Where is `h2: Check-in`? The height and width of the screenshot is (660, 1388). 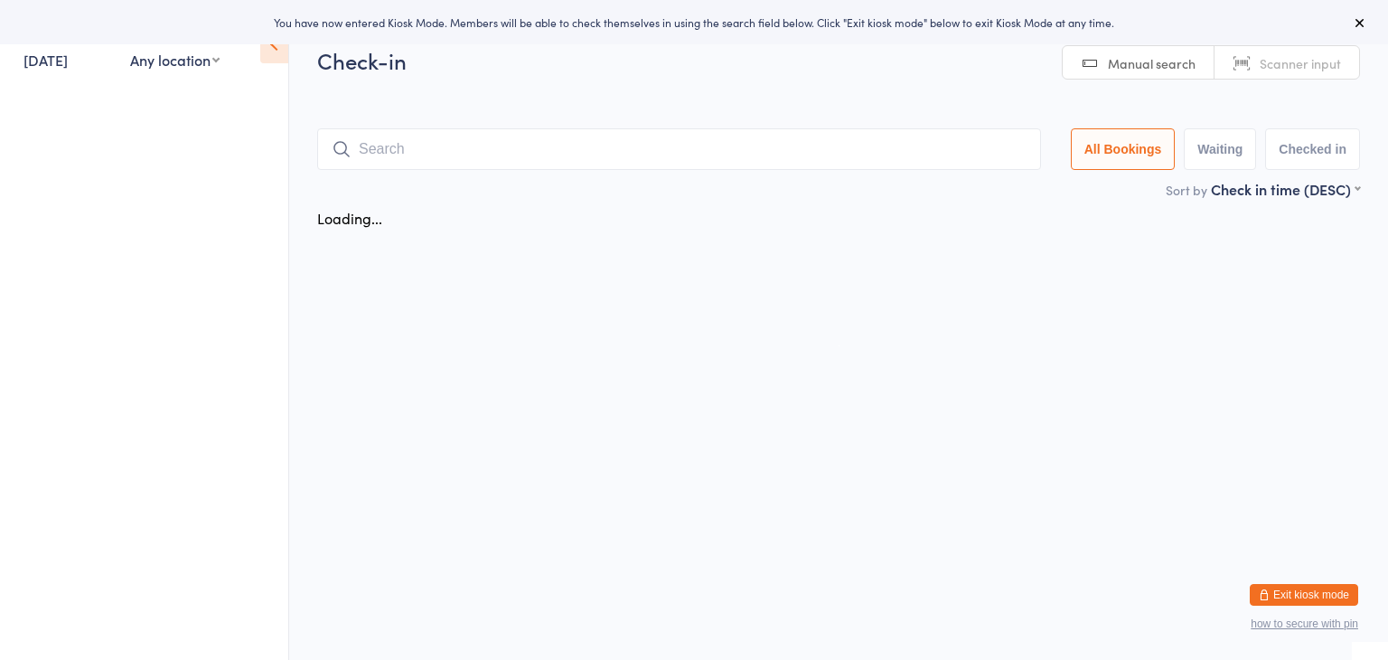
h2: Check-in is located at coordinates (839, 60).